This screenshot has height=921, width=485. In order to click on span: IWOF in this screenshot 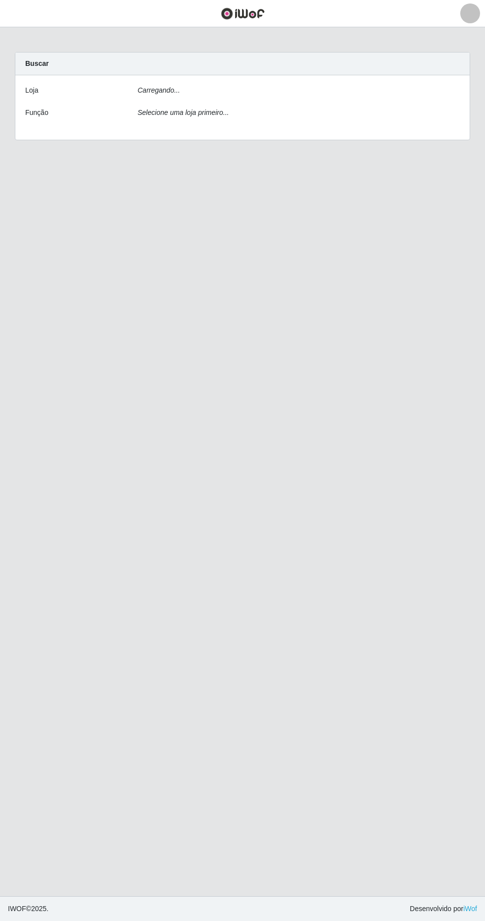, I will do `click(17, 908)`.